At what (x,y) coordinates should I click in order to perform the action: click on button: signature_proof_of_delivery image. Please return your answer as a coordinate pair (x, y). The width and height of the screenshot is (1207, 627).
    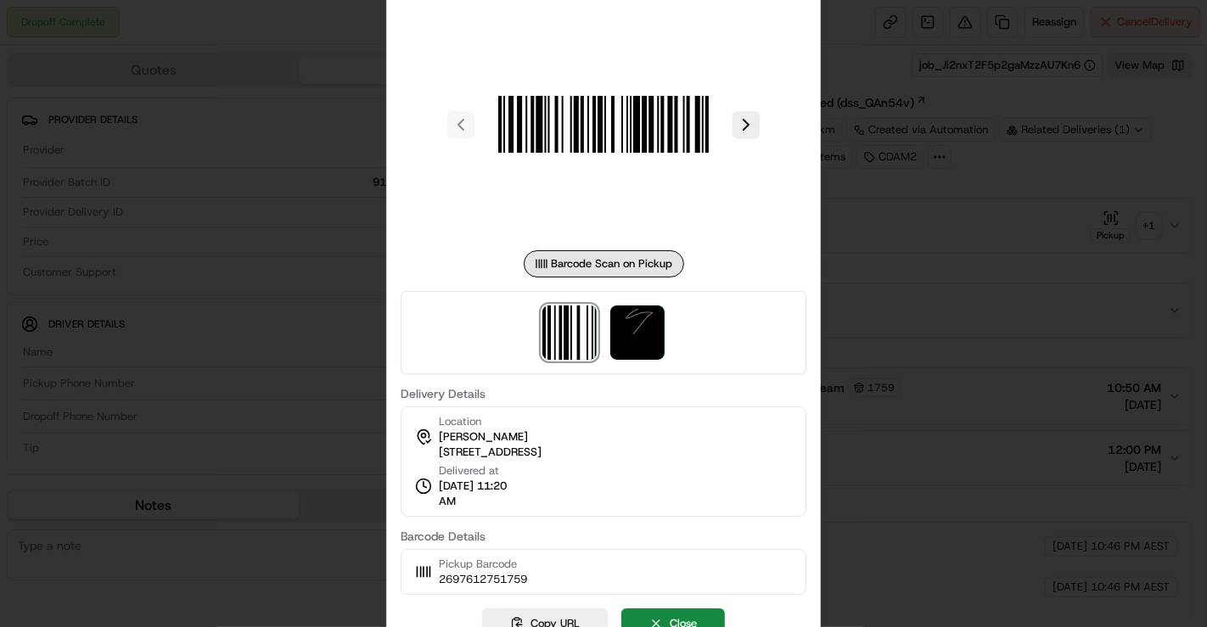
    Looking at the image, I should click on (638, 333).